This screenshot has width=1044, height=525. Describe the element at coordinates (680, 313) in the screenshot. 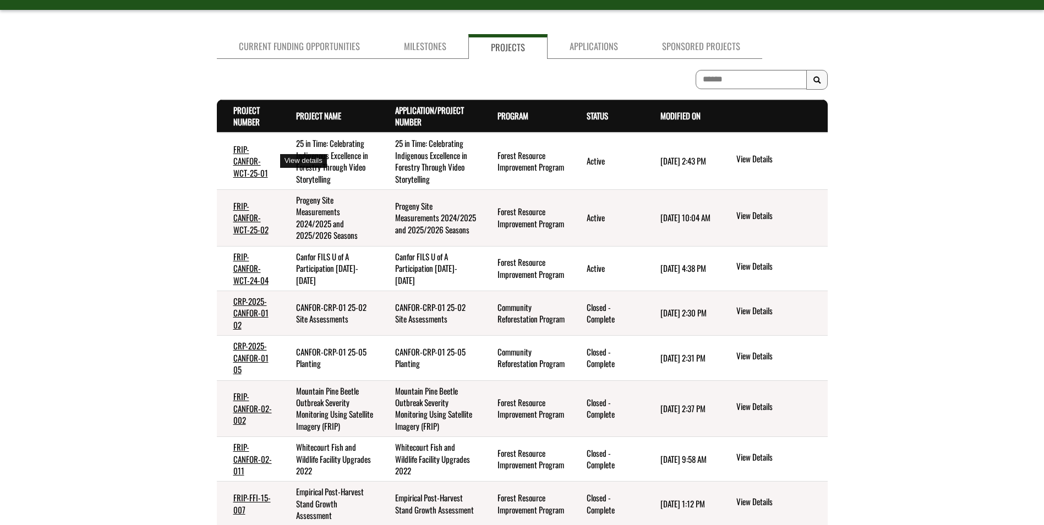

I see `td: 7/23/2025 2:30 PM` at that location.